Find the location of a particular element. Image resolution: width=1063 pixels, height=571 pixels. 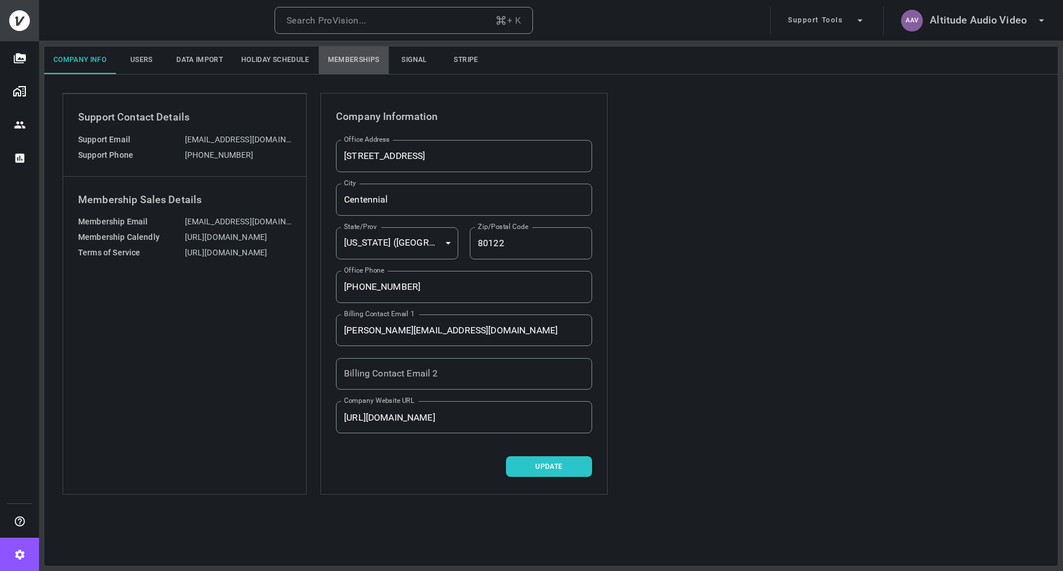

button: Memberships is located at coordinates (354, 60).